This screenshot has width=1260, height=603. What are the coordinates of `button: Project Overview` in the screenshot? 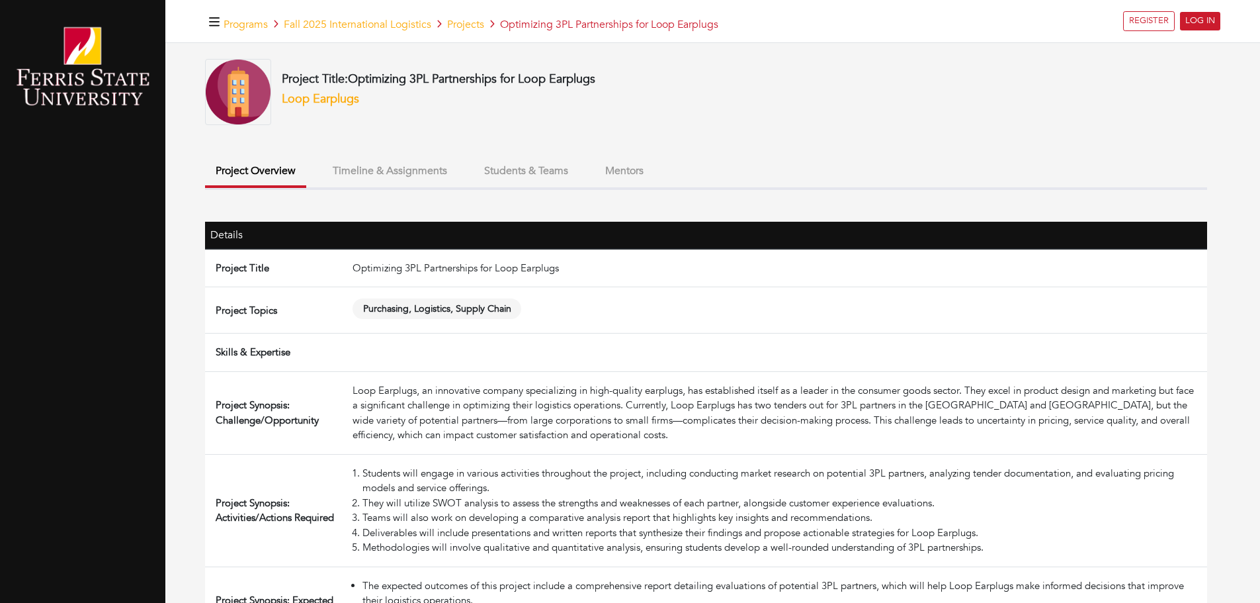 It's located at (255, 172).